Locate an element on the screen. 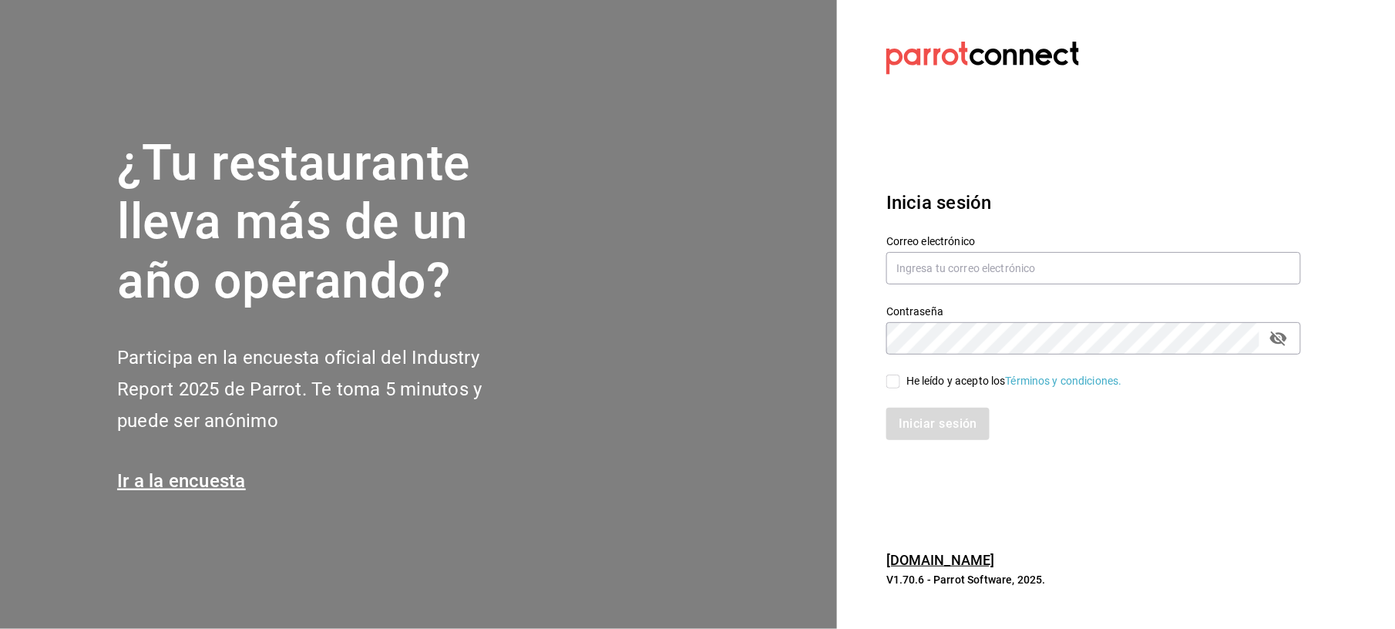  div: He leído y acepto los is located at coordinates (1015, 381).